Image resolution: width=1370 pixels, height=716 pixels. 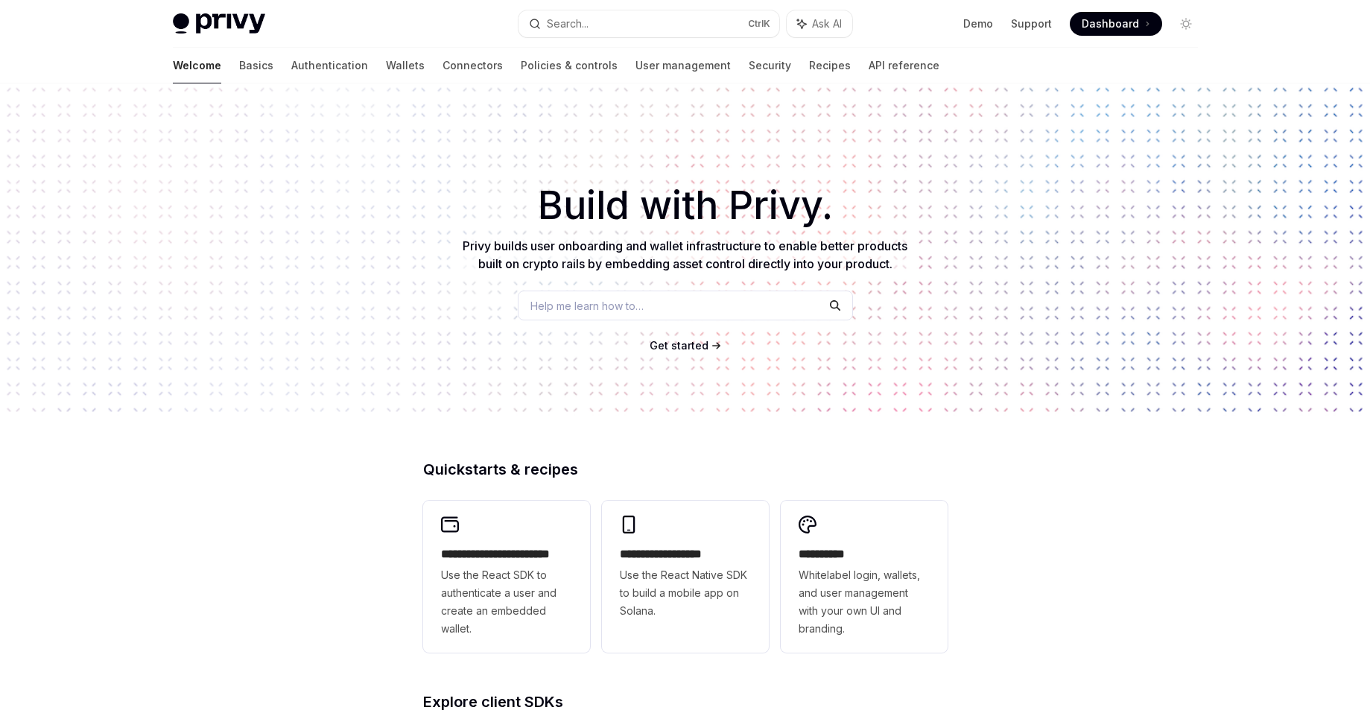 I want to click on img: light logo, so click(x=219, y=24).